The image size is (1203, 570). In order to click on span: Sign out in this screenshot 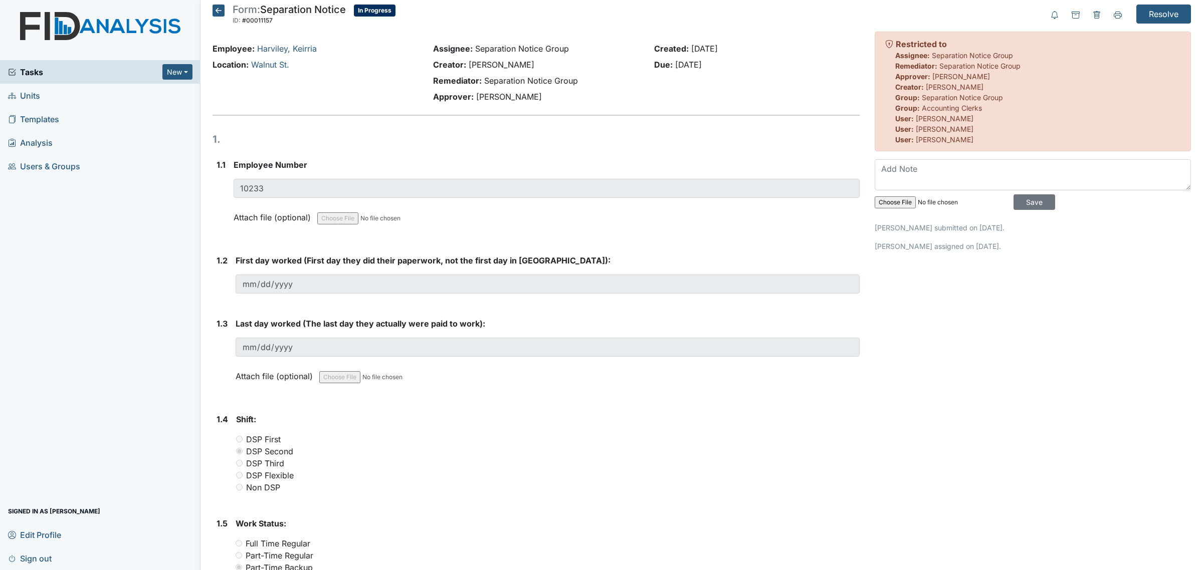, I will do `click(30, 558)`.